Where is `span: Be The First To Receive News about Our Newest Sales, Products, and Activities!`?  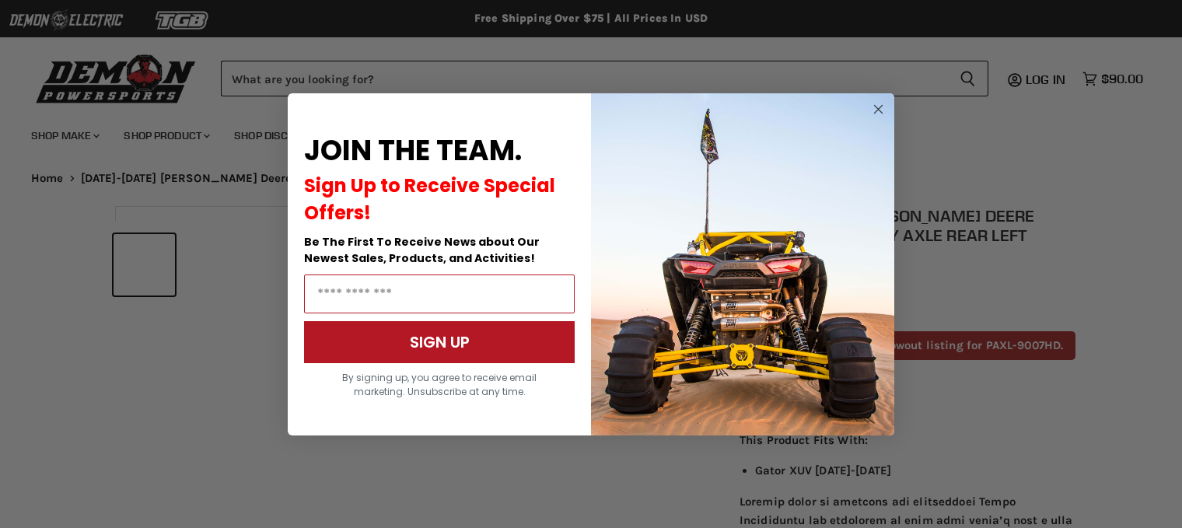
span: Be The First To Receive News about Our Newest Sales, Products, and Activities! is located at coordinates (421, 250).